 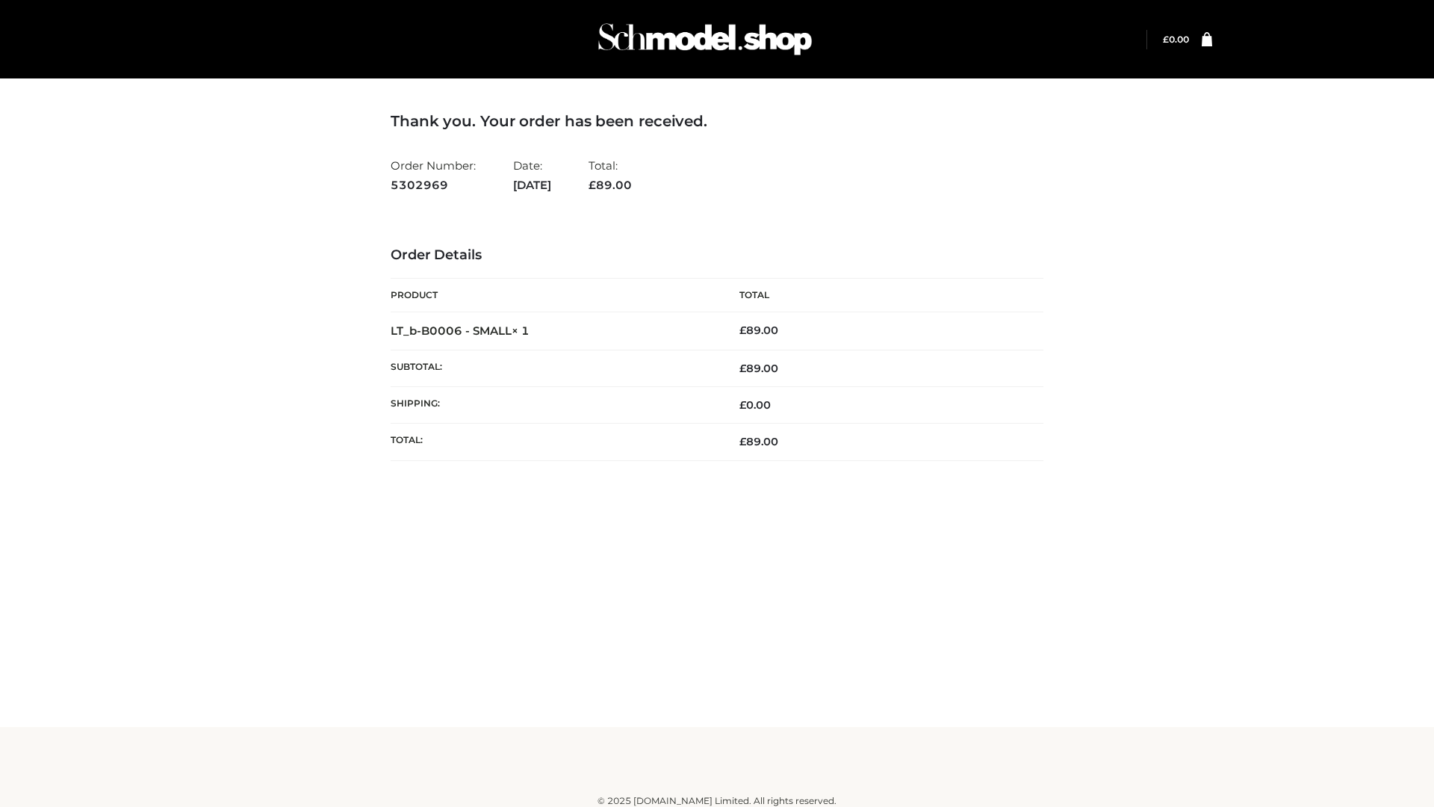 I want to click on h3: Thank you. Your order has been received., so click(x=717, y=121).